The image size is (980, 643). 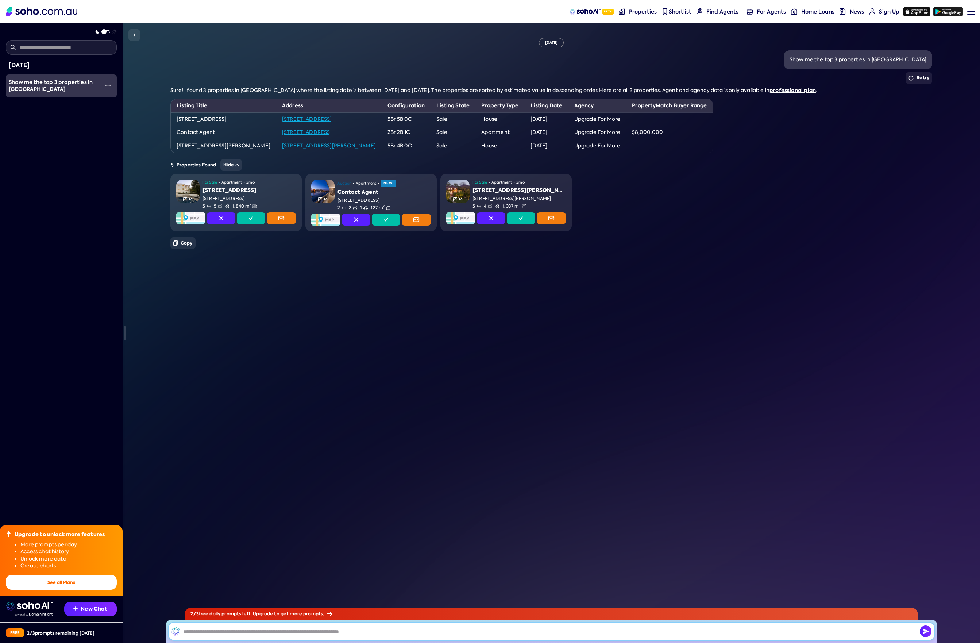 What do you see at coordinates (551, 613) in the screenshot?
I see `div: 2 / 3 free daily prompts left. Upgrade to get more prompts.` at bounding box center [551, 613].